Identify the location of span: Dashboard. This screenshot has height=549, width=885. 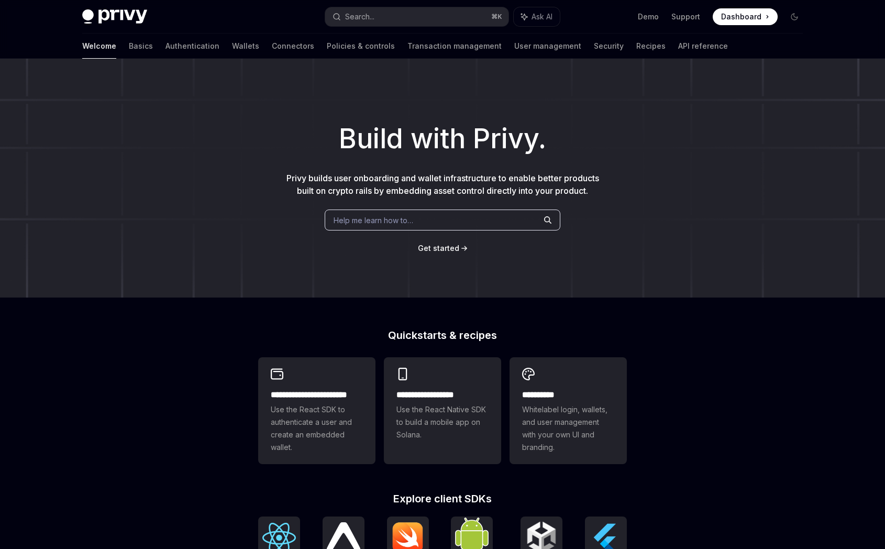
(741, 17).